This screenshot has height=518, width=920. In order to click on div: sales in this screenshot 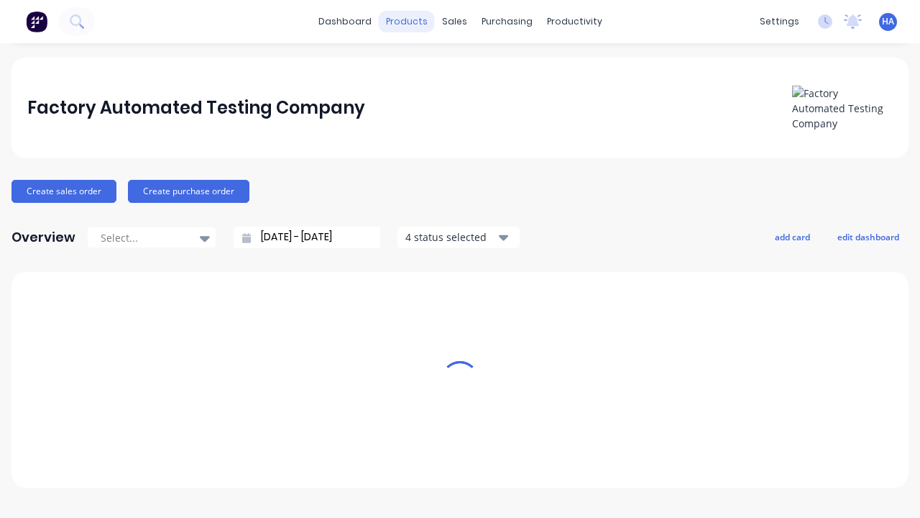, I will do `click(454, 22)`.